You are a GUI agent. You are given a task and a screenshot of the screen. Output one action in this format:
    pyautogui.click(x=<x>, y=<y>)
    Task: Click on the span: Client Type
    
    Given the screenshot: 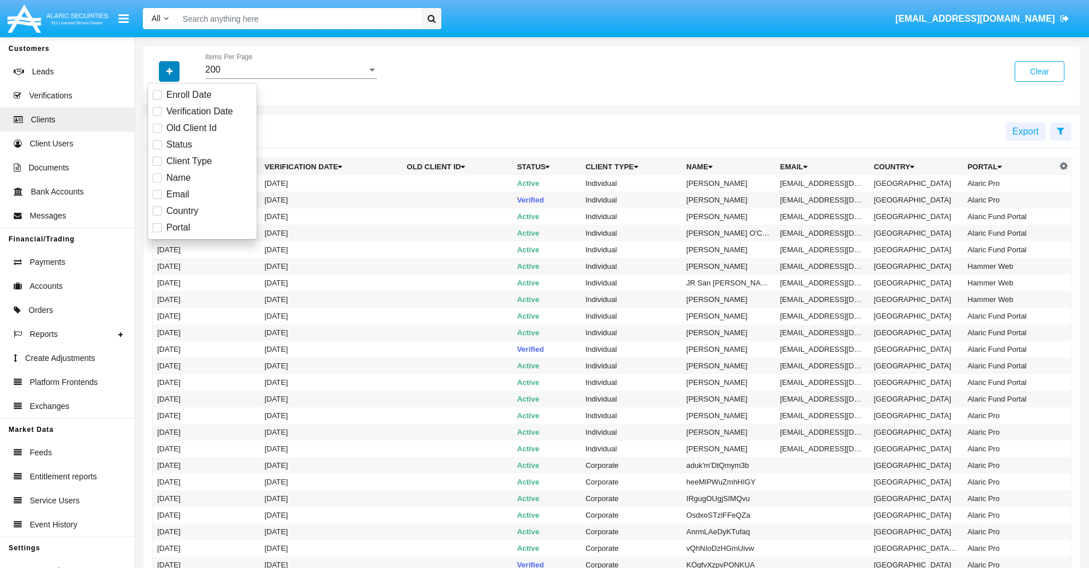 What is the action you would take?
    pyautogui.click(x=189, y=161)
    